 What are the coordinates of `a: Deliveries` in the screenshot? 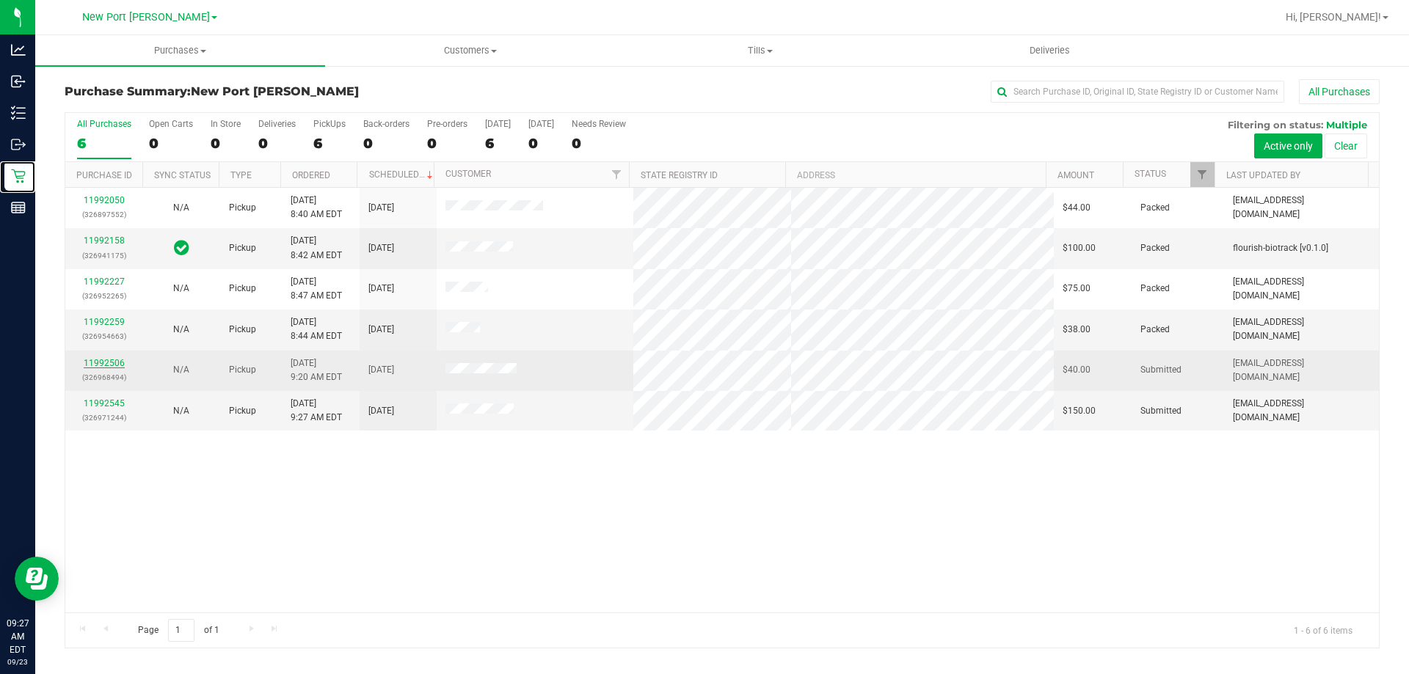 It's located at (1049, 51).